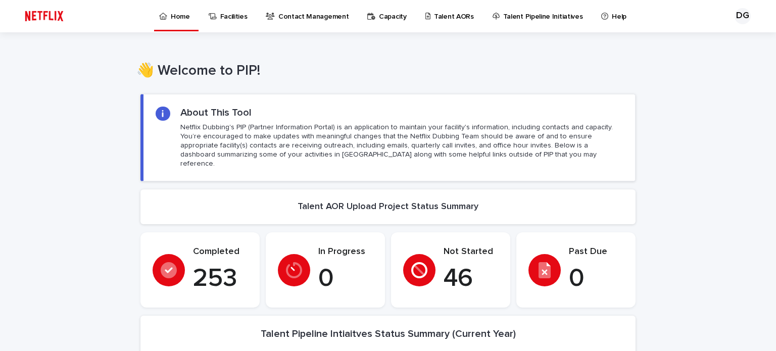 The image size is (776, 351). What do you see at coordinates (742, 16) in the screenshot?
I see `div: DG` at bounding box center [742, 16].